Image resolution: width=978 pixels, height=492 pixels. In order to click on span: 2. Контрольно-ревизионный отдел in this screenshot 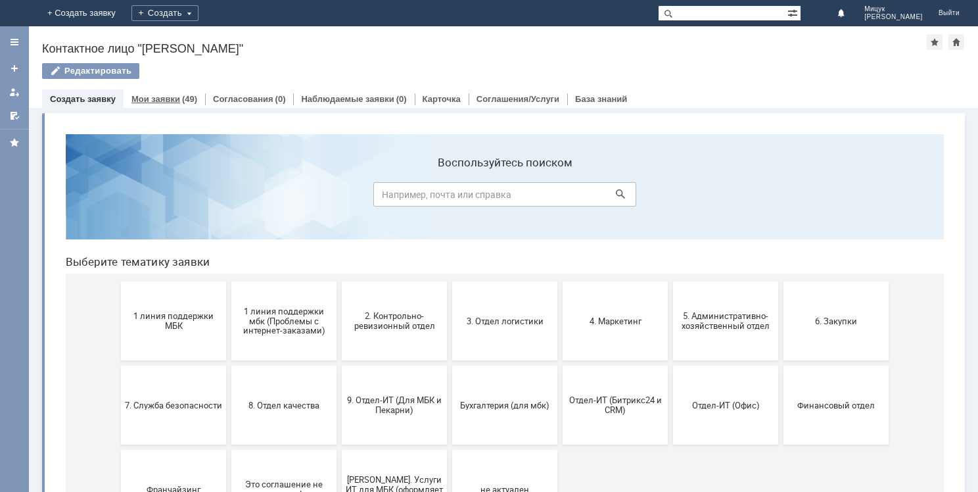, I will do `click(339, 197)`.